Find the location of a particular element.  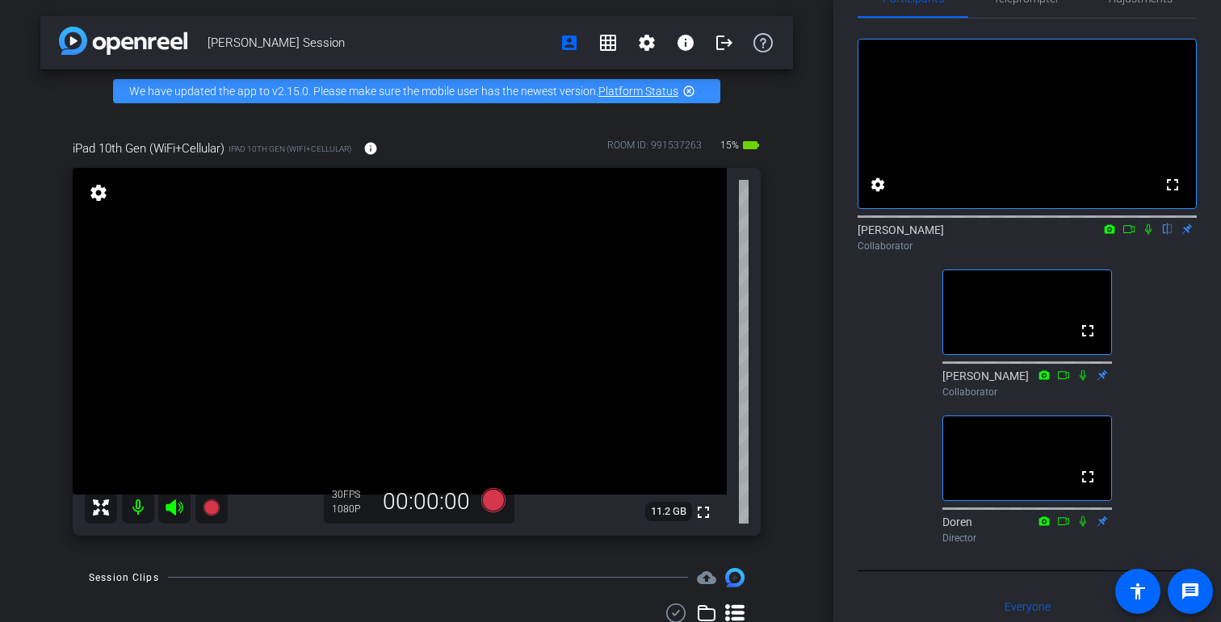

img: app-logo is located at coordinates (123, 40).